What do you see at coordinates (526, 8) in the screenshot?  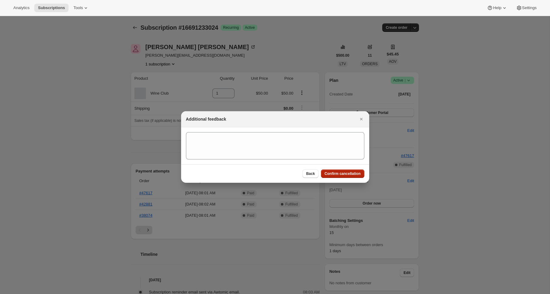 I see `button: Settings` at bounding box center [526, 8].